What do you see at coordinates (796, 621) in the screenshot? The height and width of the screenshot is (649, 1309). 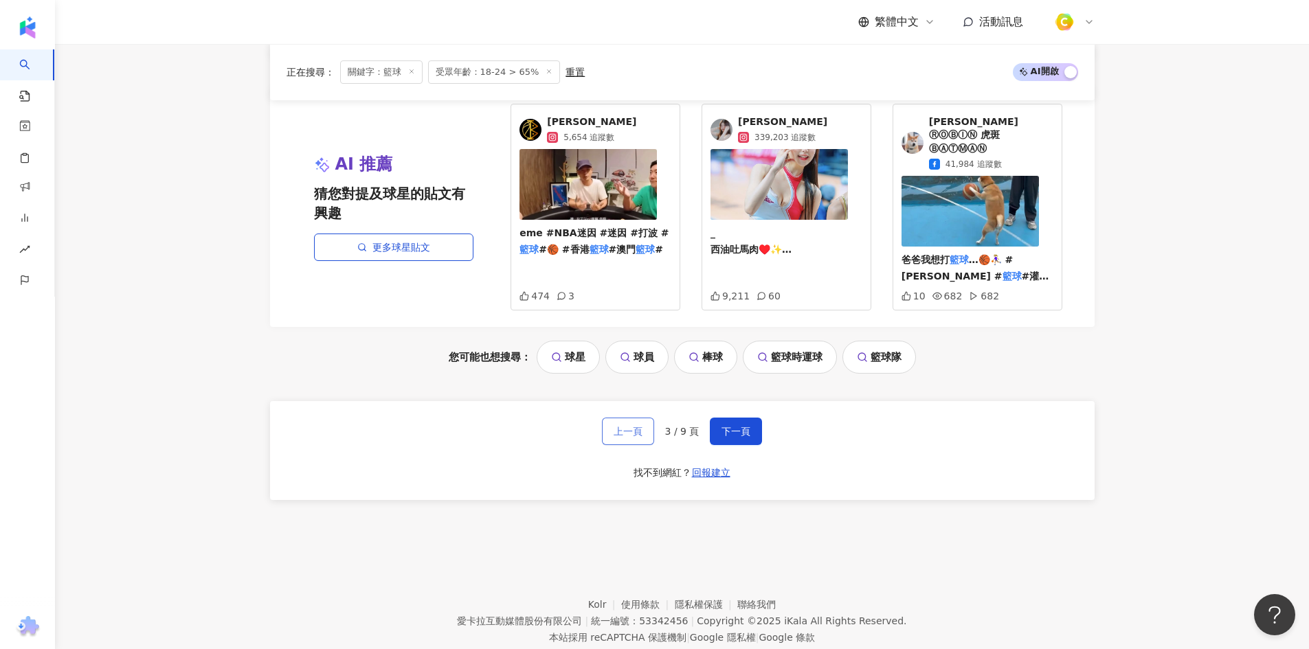 I see `a: iKala` at bounding box center [796, 621].